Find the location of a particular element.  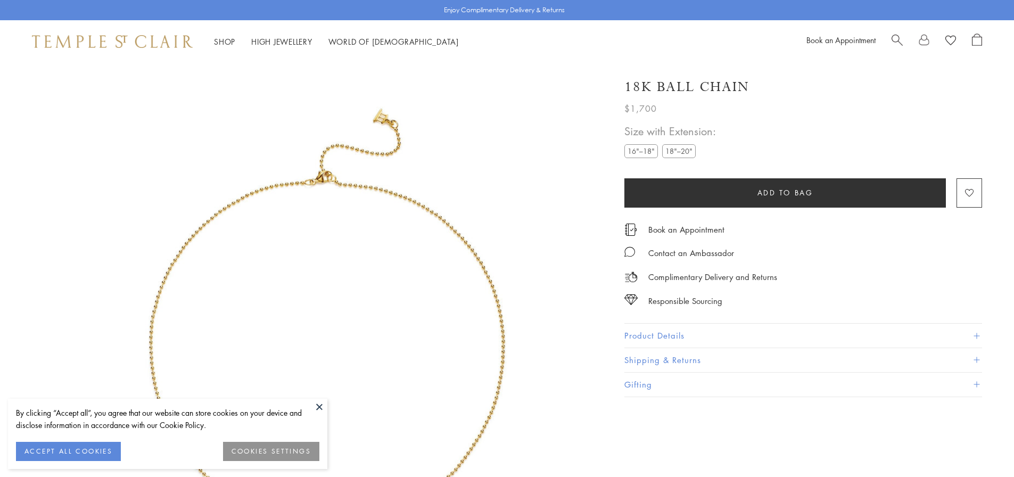

button: COOKIES SETTINGS is located at coordinates (271, 451).